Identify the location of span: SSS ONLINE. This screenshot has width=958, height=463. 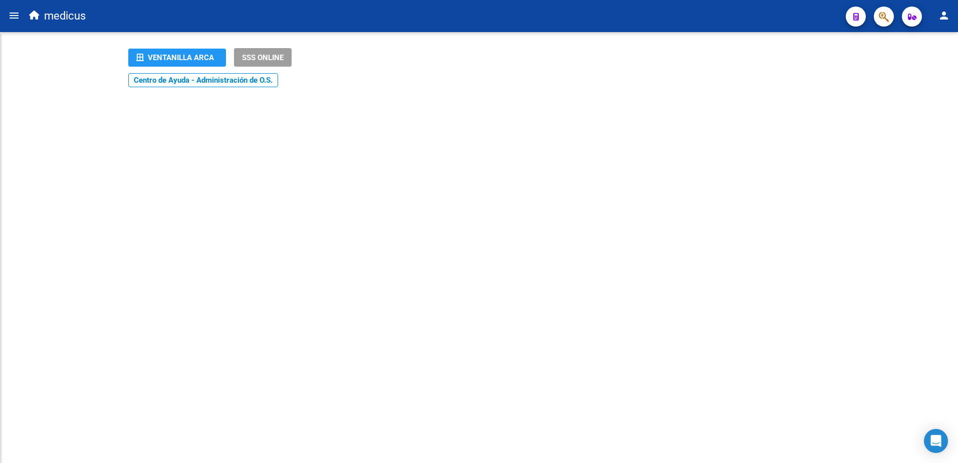
(263, 58).